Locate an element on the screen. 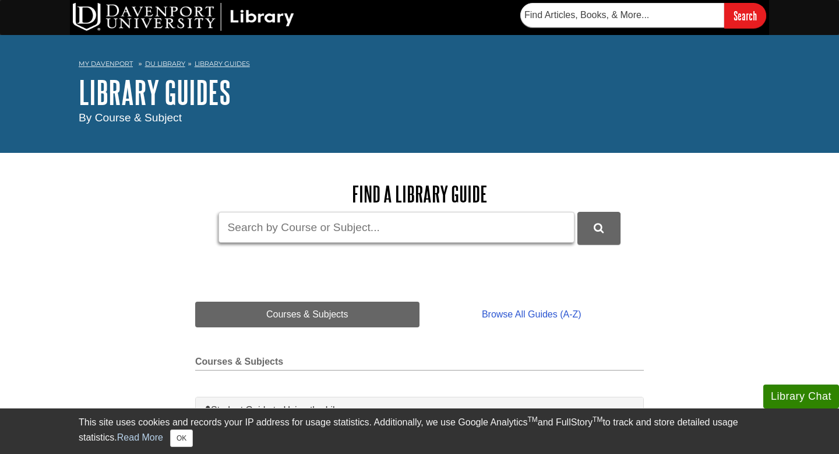 Image resolution: width=839 pixels, height=454 pixels. nav: breadcrumb is located at coordinates (420, 65).